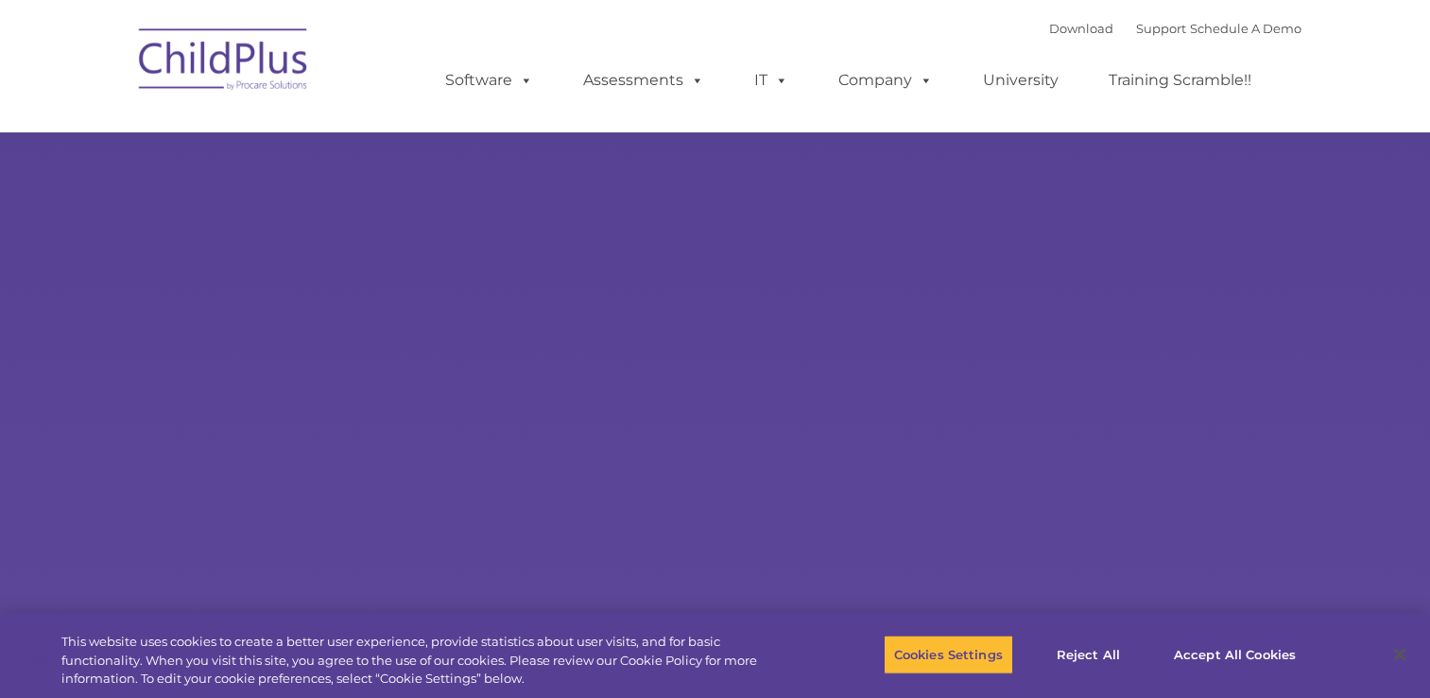 Image resolution: width=1430 pixels, height=698 pixels. Describe the element at coordinates (1021, 80) in the screenshot. I see `a: University` at that location.